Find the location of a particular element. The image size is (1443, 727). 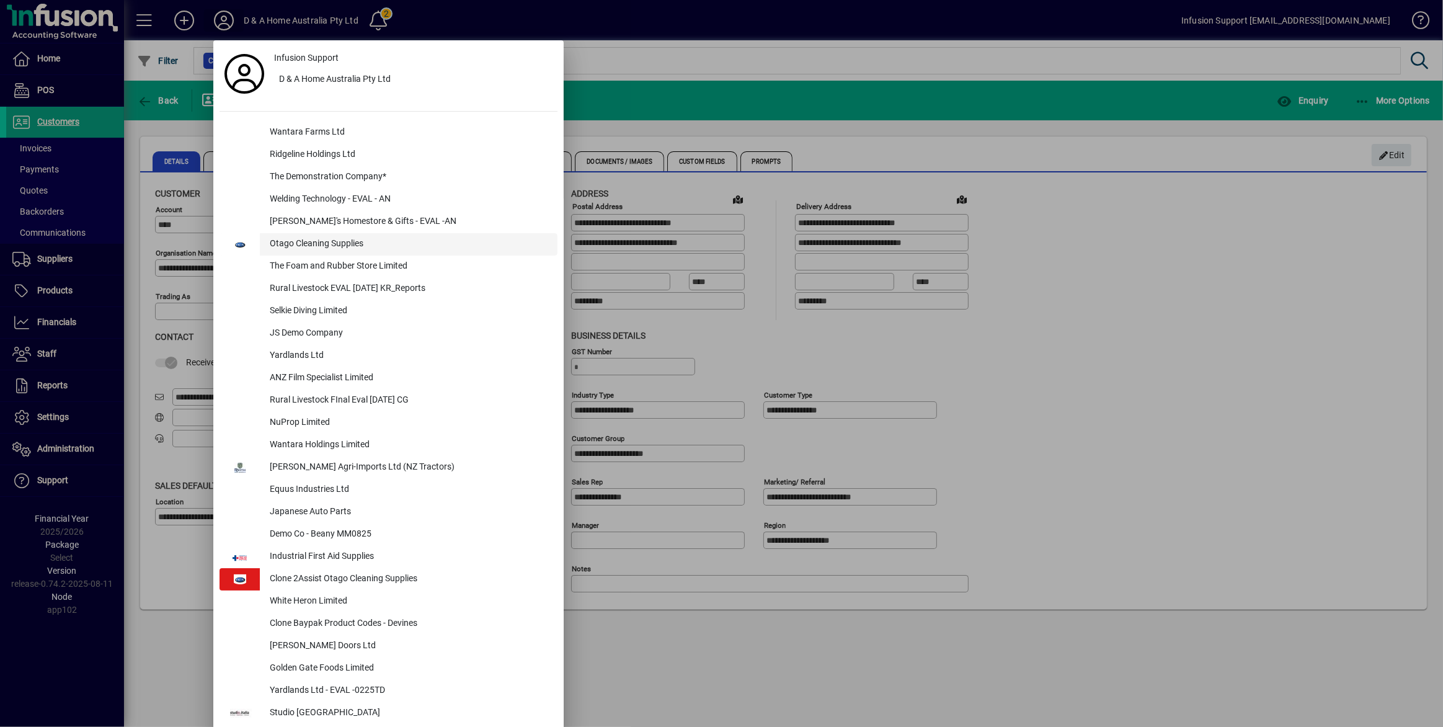

div: Equus Industries Ltd is located at coordinates (409, 490).